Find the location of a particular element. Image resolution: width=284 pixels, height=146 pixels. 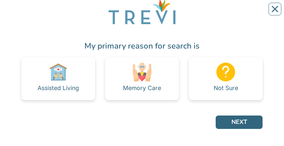

button: NEXT is located at coordinates (240, 122).